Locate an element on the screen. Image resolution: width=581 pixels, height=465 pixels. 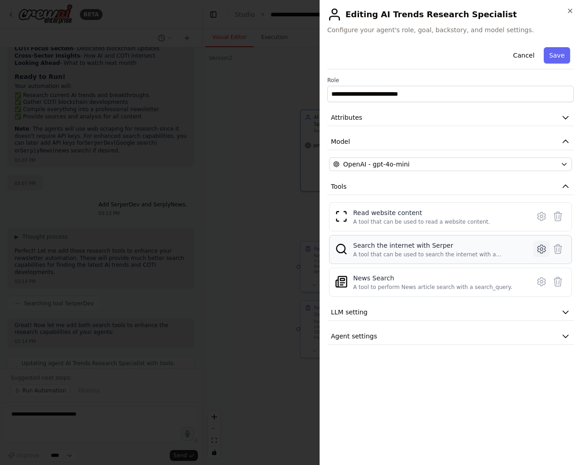
div: Search the internet with Serper is located at coordinates (438, 245).